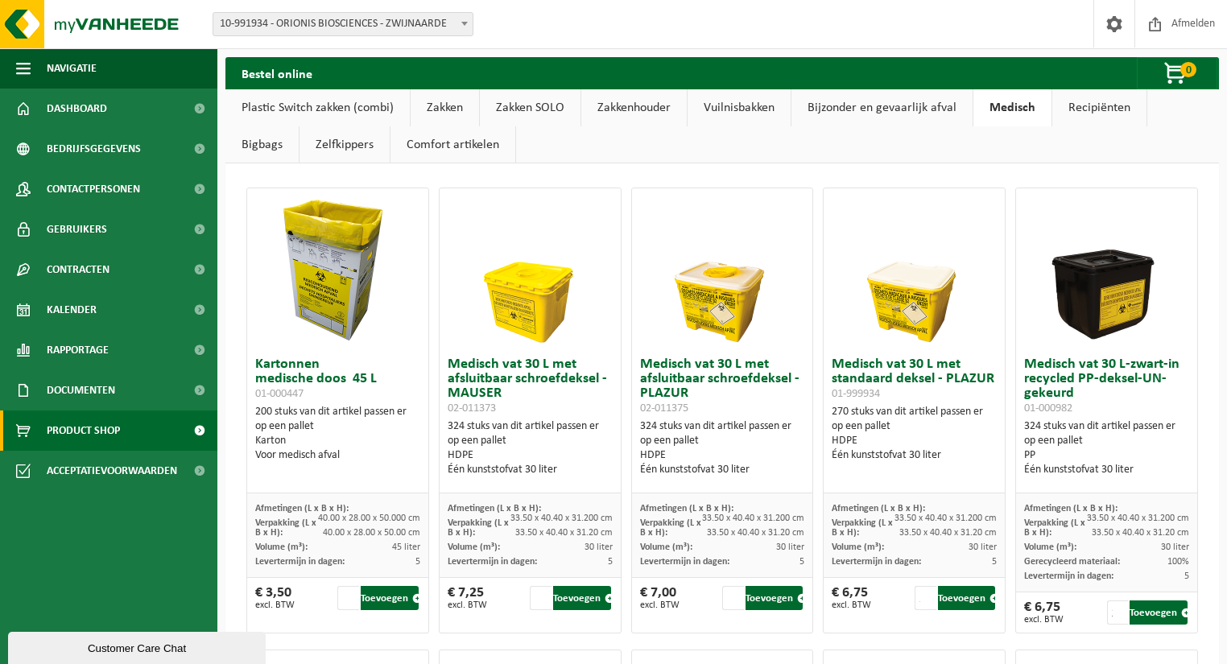 This screenshot has width=1227, height=664. What do you see at coordinates (1012, 108) in the screenshot?
I see `a: Medisch` at bounding box center [1012, 108].